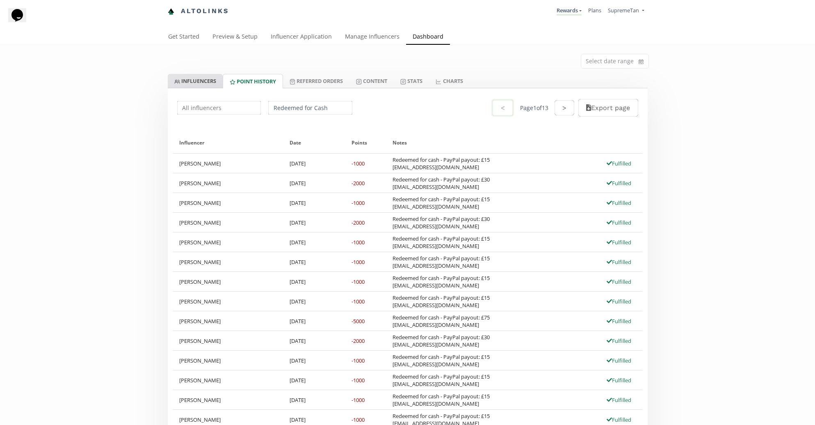 The image size is (815, 425). What do you see at coordinates (515, 142) in the screenshot?
I see `div: Notes` at bounding box center [515, 142].